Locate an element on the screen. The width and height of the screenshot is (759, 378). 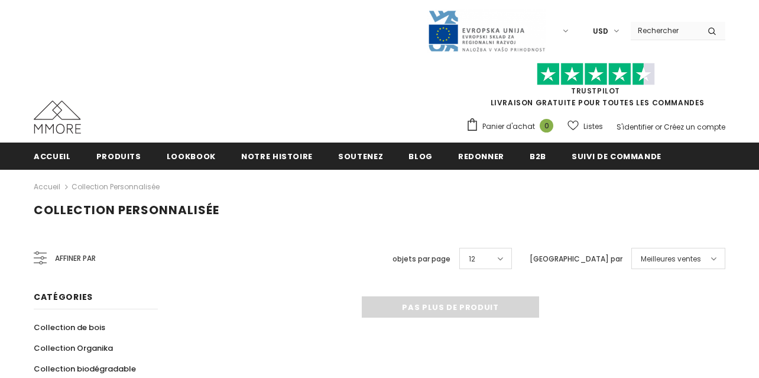
label: objets par page is located at coordinates (421, 259).